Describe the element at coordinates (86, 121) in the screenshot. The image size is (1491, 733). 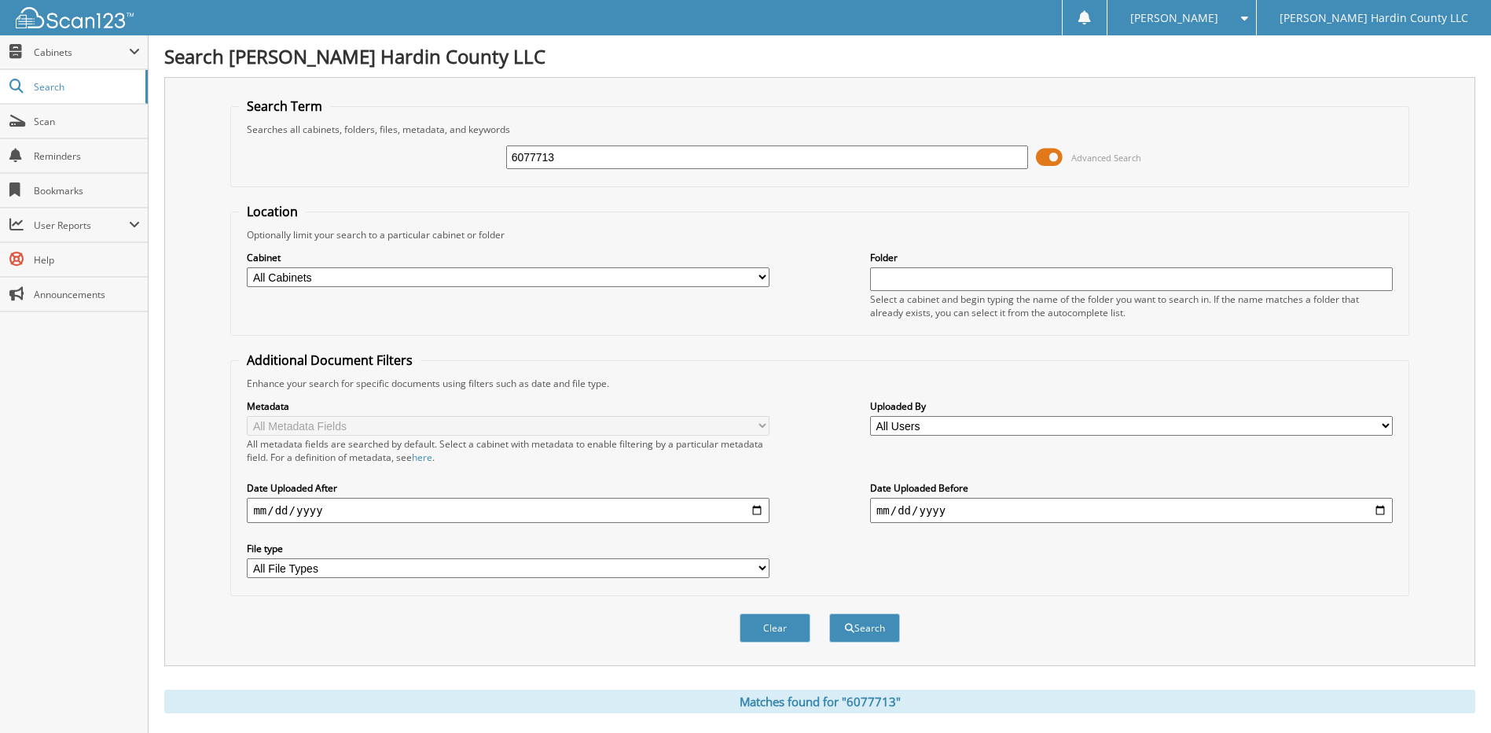
I see `span: Scan` at that location.